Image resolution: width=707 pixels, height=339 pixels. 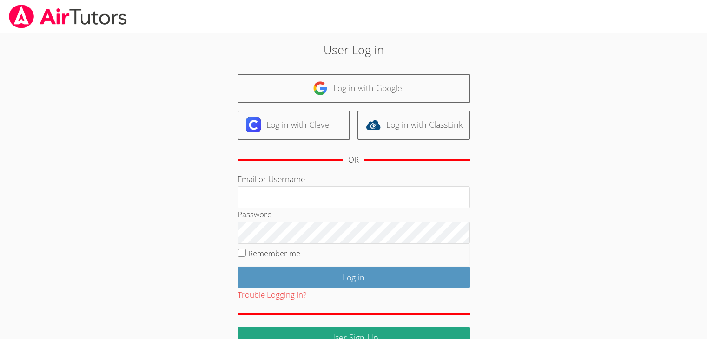 What do you see at coordinates (253, 125) in the screenshot?
I see `img: clever-logo-6eab21bc6e7a338710f1a6ff85c0baf02591cd810cc4098c63d3a4b26e2feb20.svg` at bounding box center [253, 125].